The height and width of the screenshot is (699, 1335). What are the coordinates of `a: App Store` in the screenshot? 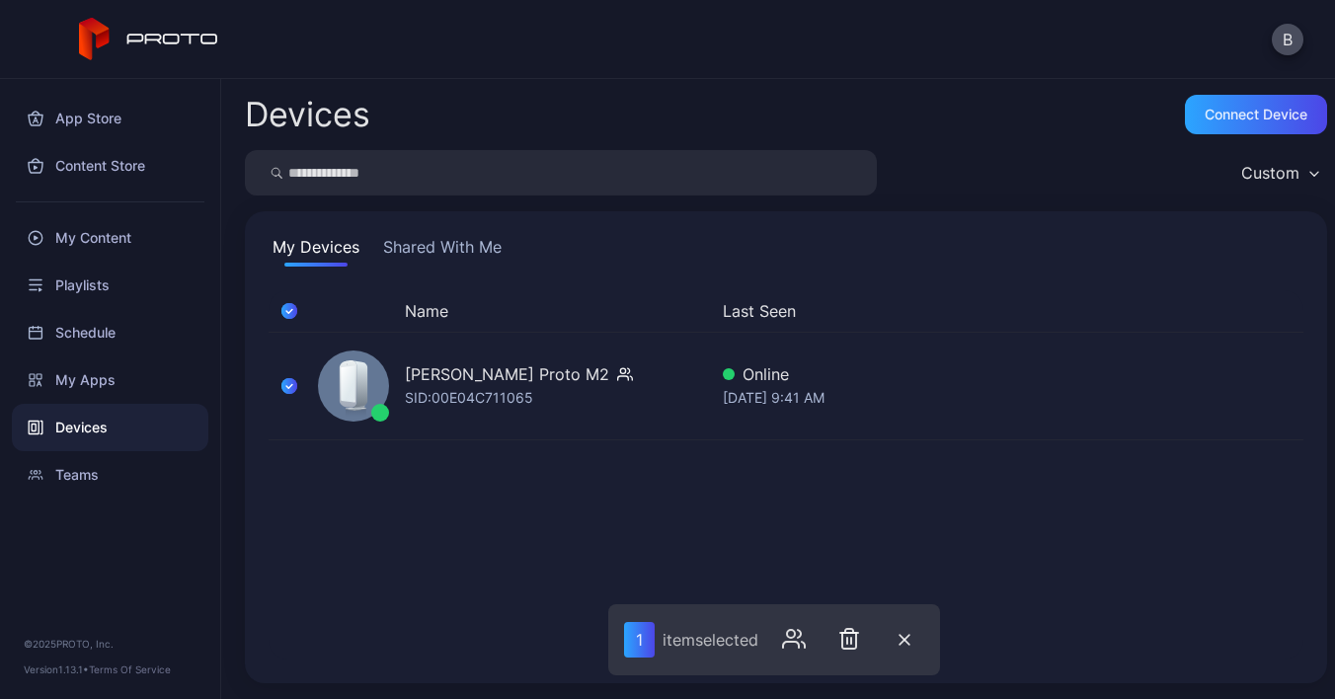 It's located at (110, 119).